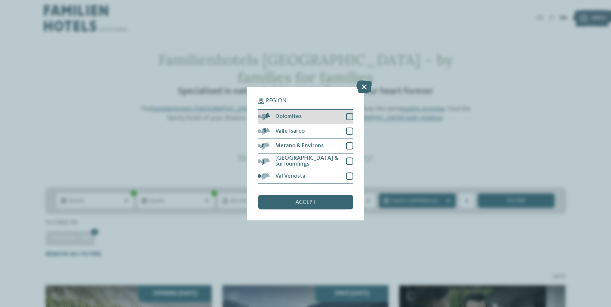 The height and width of the screenshot is (307, 611). Describe the element at coordinates (299, 146) in the screenshot. I see `span: Merano & Environs` at that location.